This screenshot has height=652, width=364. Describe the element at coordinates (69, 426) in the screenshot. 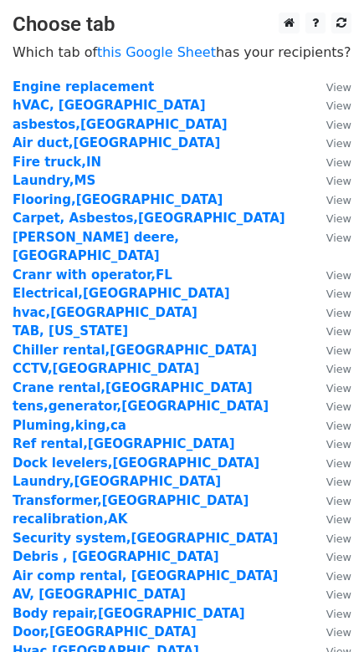

I see `a: Pluming,king,ca` at that location.